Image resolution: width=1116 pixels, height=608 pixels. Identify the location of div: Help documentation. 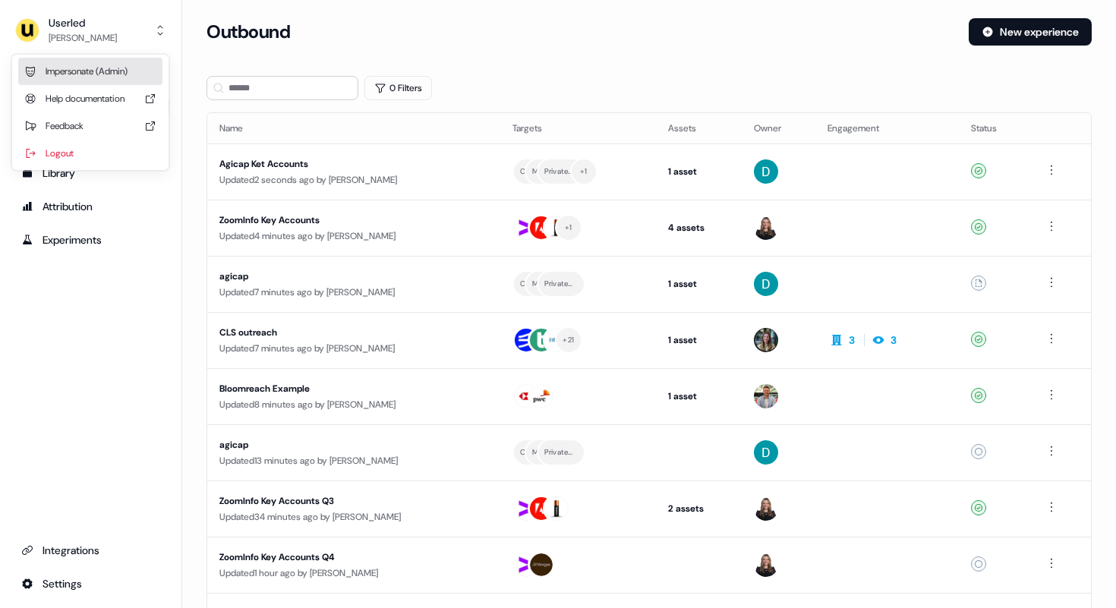
(90, 99).